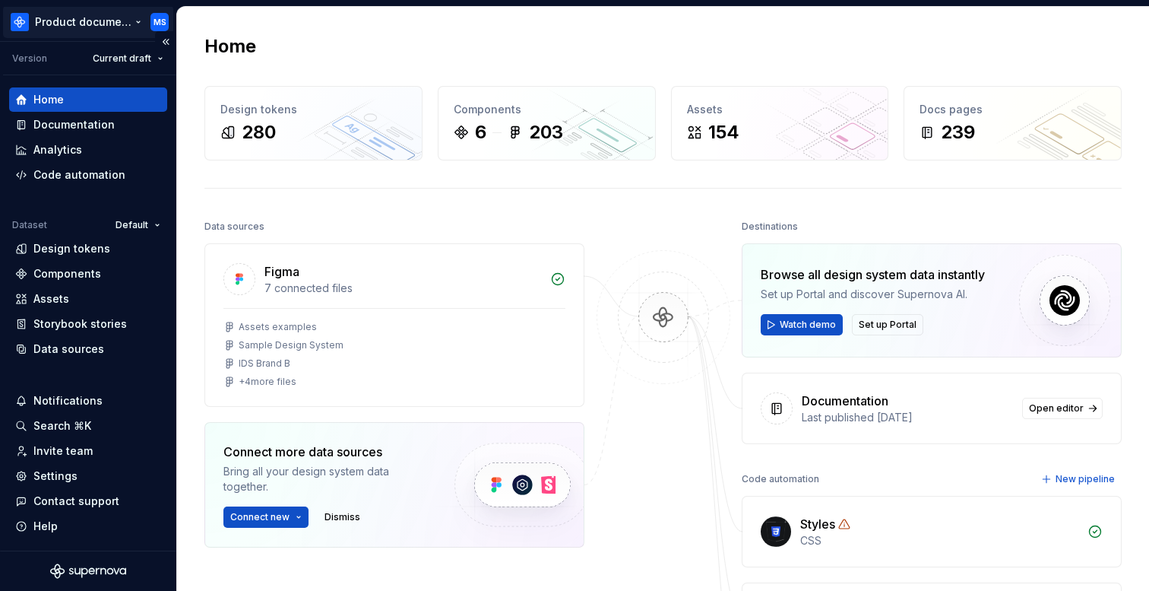  What do you see at coordinates (131, 225) in the screenshot?
I see `span: Default` at bounding box center [131, 225].